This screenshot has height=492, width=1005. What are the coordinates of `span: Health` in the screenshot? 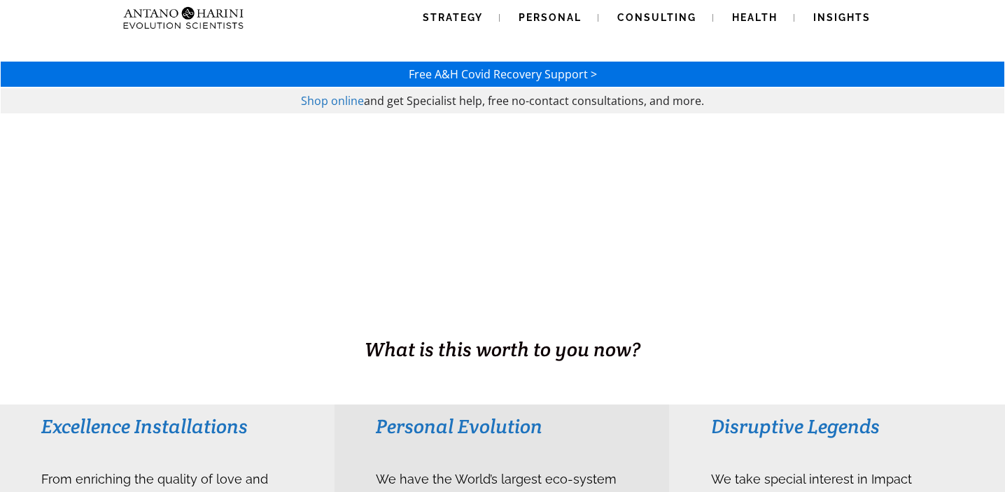 It's located at (755, 18).